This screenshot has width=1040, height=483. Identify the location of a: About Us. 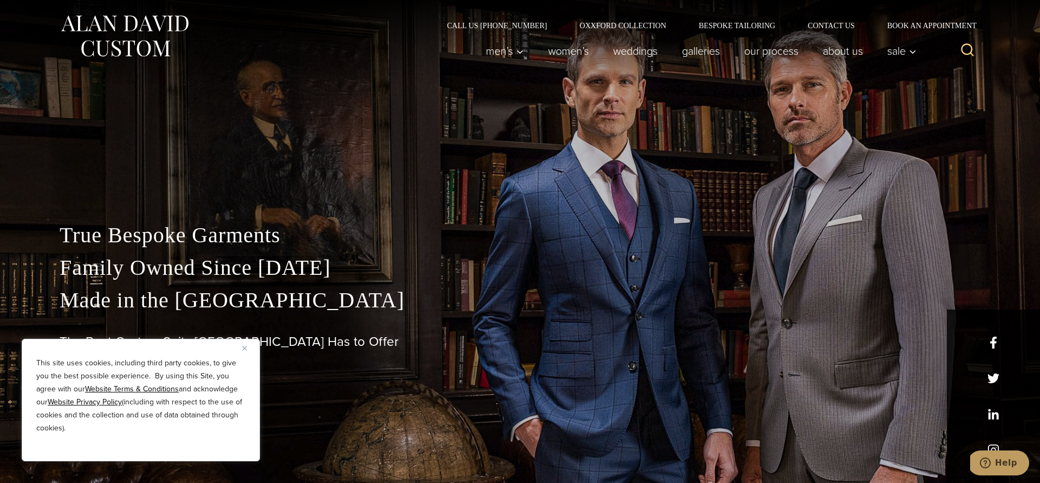
(843, 51).